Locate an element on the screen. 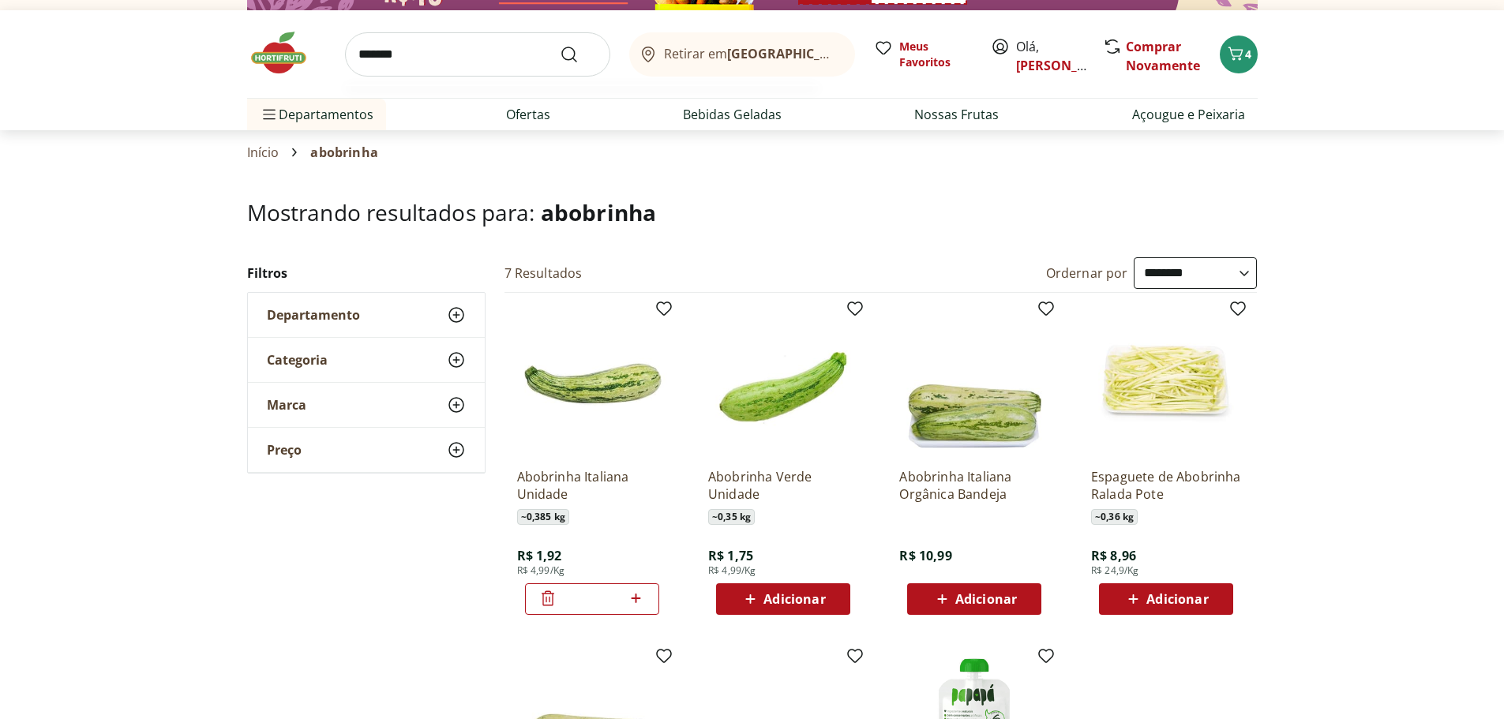  button: Menu is located at coordinates (269, 115).